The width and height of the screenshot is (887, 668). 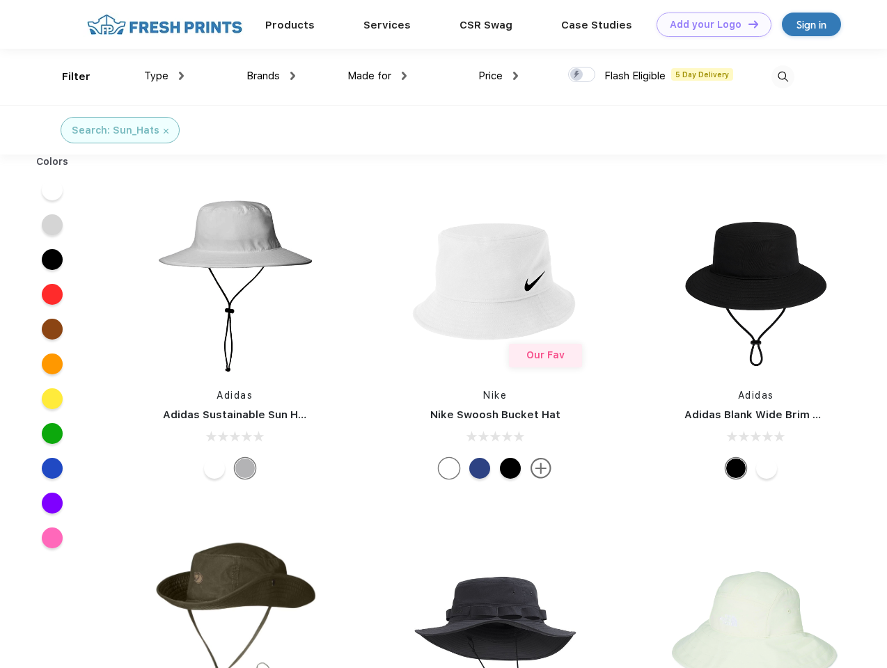 I want to click on div: Search: Sun_Hats, so click(x=116, y=130).